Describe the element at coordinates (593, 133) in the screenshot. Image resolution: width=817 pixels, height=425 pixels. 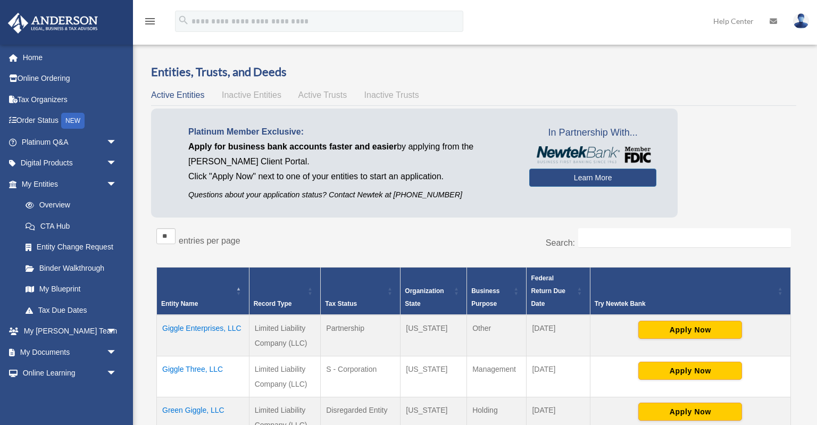
I see `span: In Partnership With...` at that location.